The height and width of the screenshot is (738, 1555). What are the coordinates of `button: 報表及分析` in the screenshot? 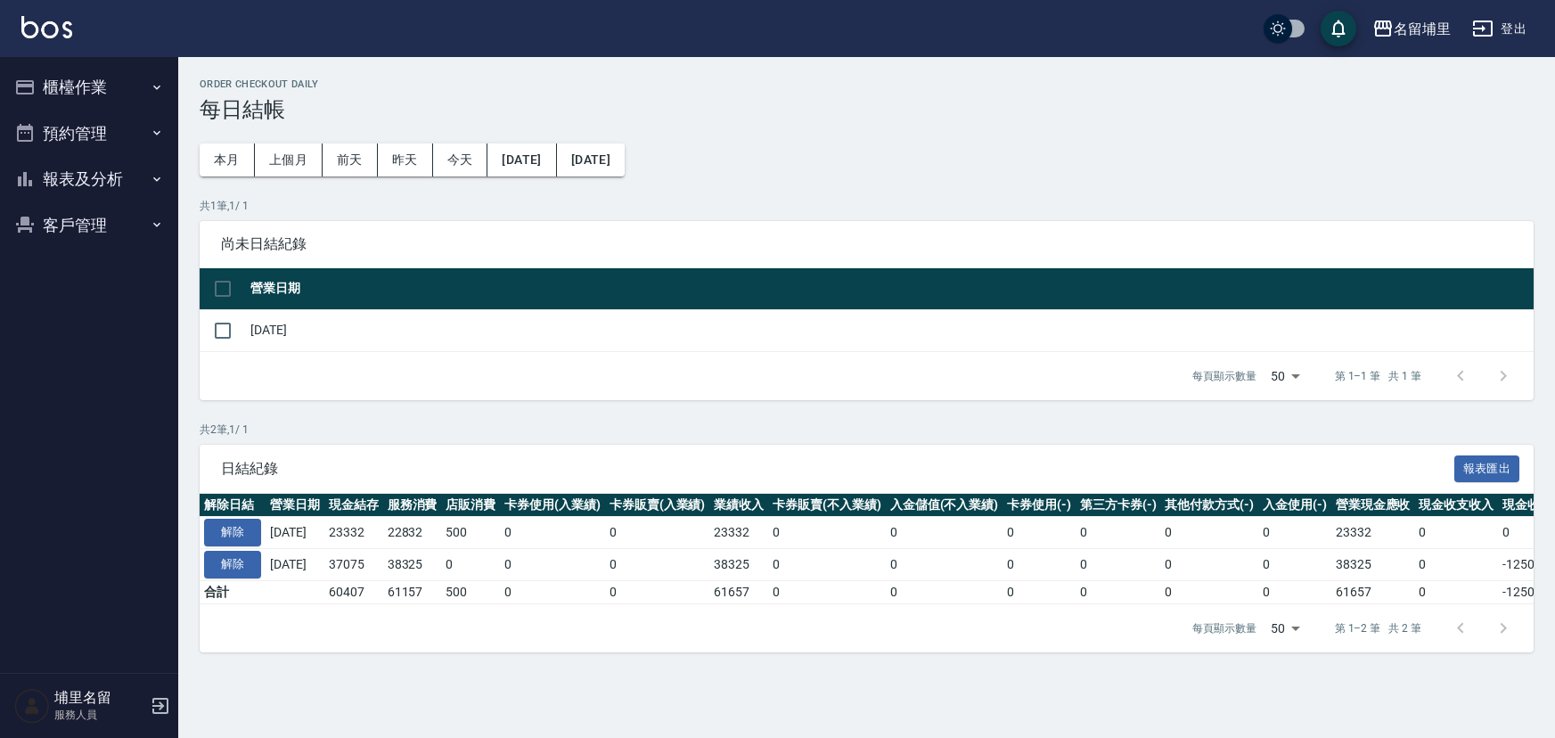 It's located at (89, 179).